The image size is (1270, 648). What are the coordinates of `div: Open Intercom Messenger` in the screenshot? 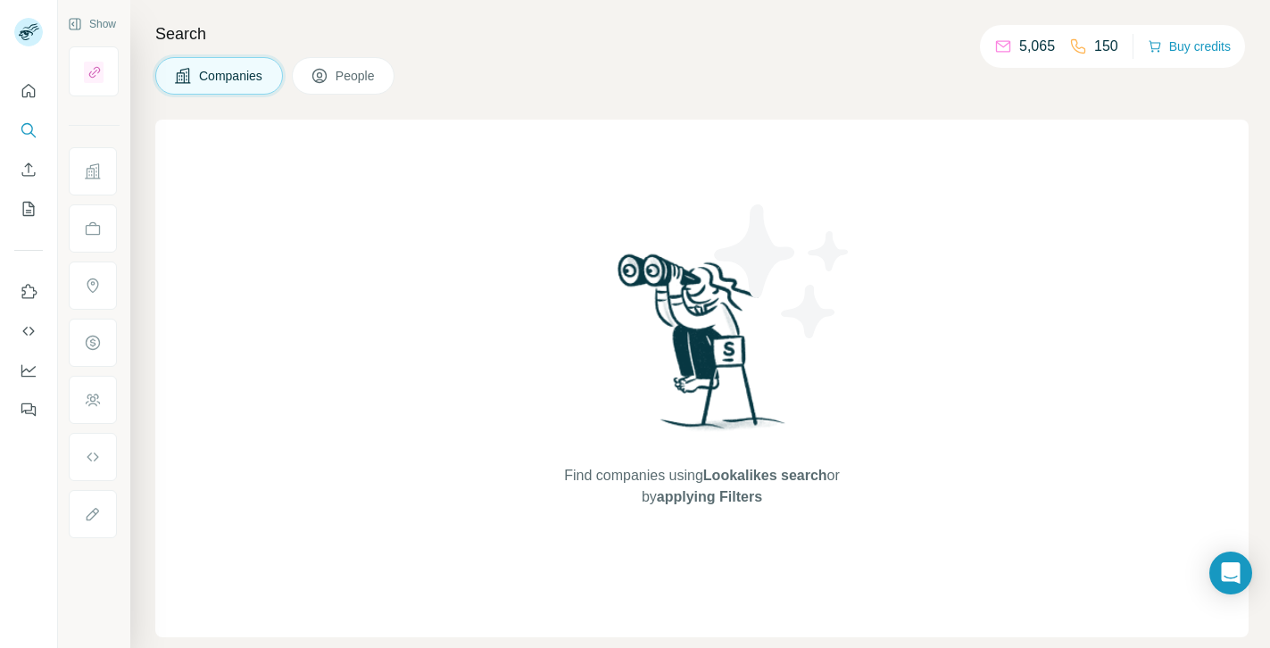 It's located at (1230, 573).